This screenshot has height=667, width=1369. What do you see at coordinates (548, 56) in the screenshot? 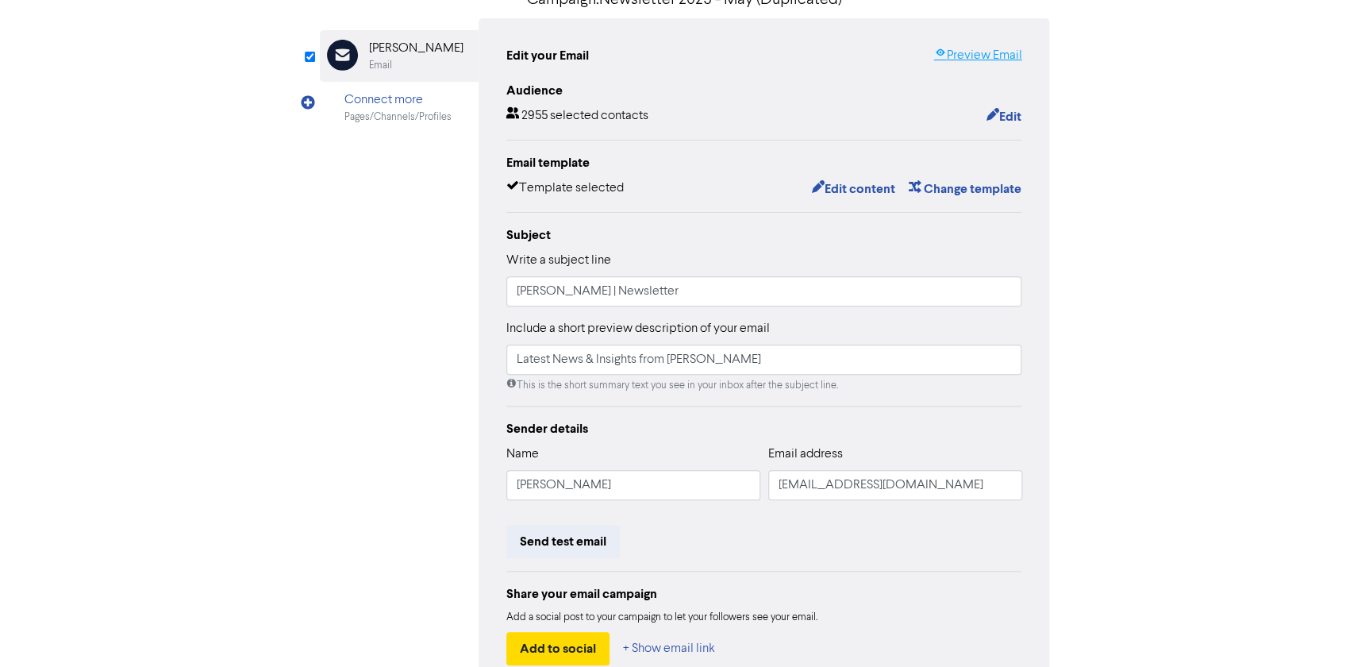
I see `div: Edit your Email` at bounding box center [548, 56].